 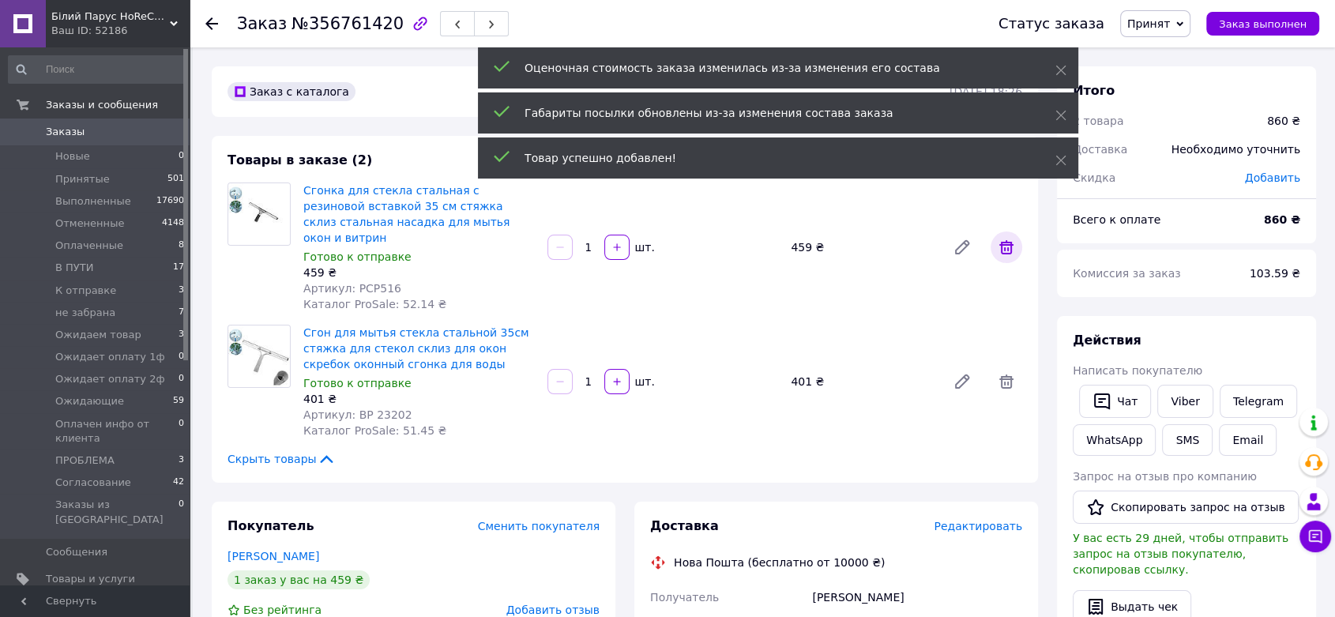 What do you see at coordinates (1315, 536) in the screenshot?
I see `button: Чат с покупателем` at bounding box center [1315, 536].